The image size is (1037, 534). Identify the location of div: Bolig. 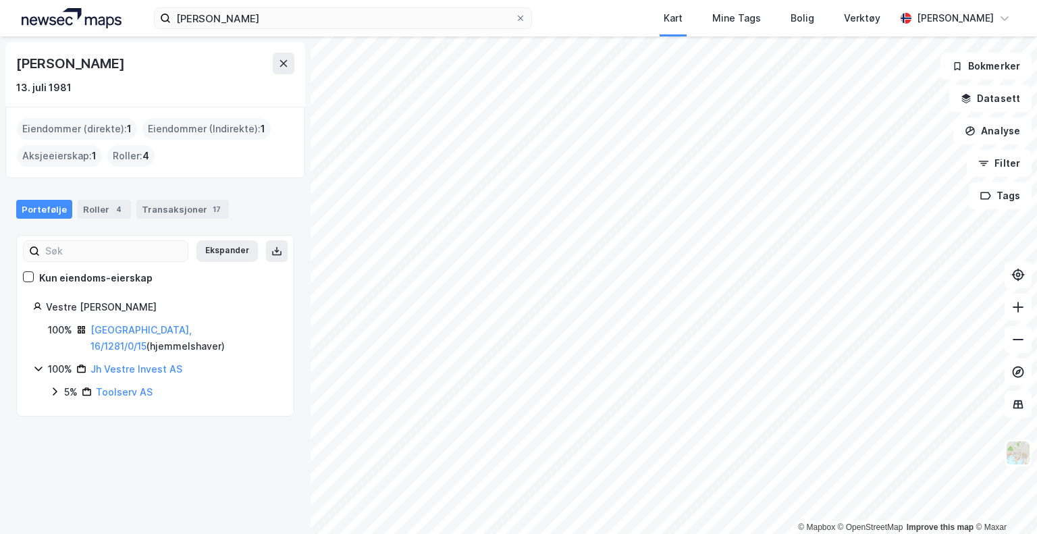
(802, 18).